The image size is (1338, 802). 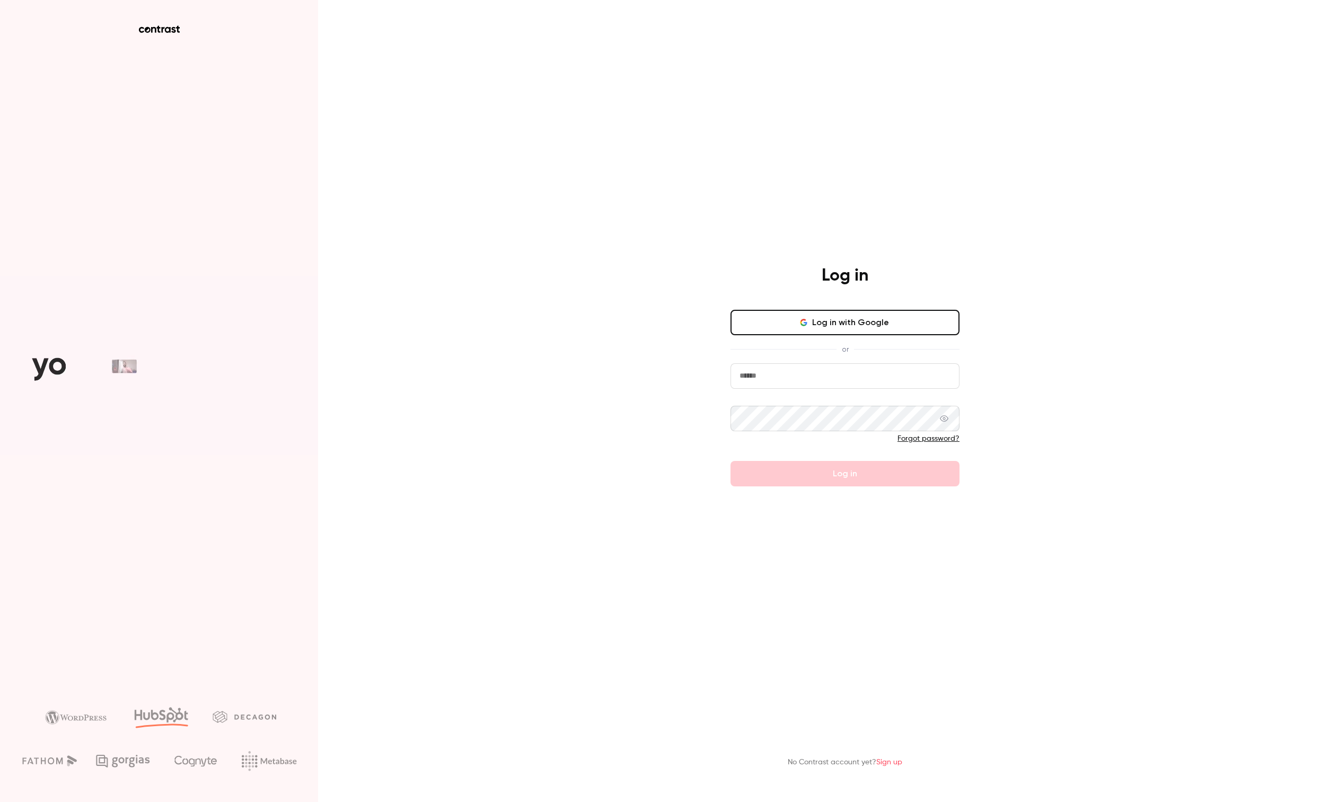 I want to click on p: No Contrast account yet?, so click(x=845, y=762).